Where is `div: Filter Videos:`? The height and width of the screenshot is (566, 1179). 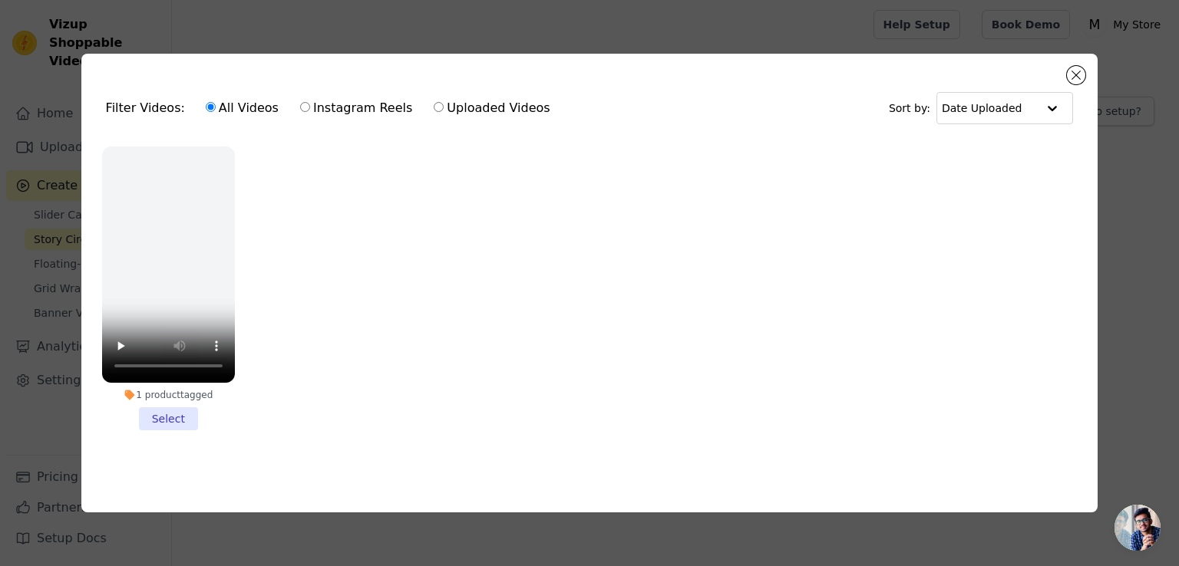 div: Filter Videos: is located at coordinates (332, 108).